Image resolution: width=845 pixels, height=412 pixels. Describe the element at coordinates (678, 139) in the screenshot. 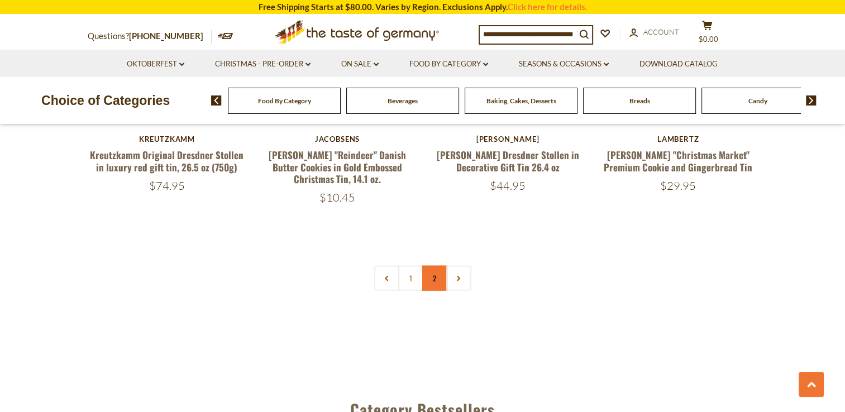

I see `div: Lambertz` at that location.